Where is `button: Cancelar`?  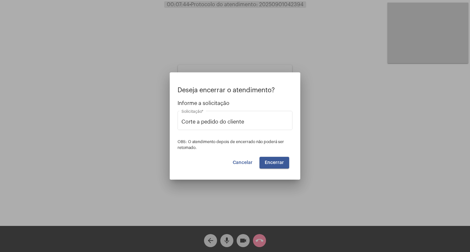 button: Cancelar is located at coordinates (242, 163).